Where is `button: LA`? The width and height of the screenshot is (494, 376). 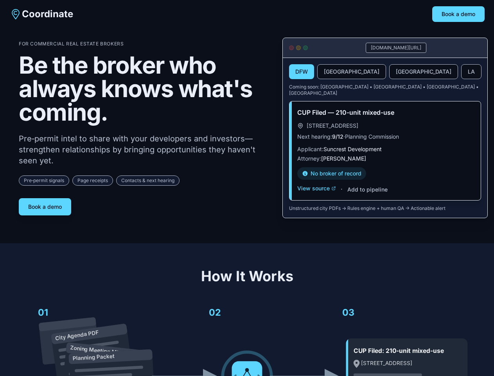 button: LA is located at coordinates (471, 72).